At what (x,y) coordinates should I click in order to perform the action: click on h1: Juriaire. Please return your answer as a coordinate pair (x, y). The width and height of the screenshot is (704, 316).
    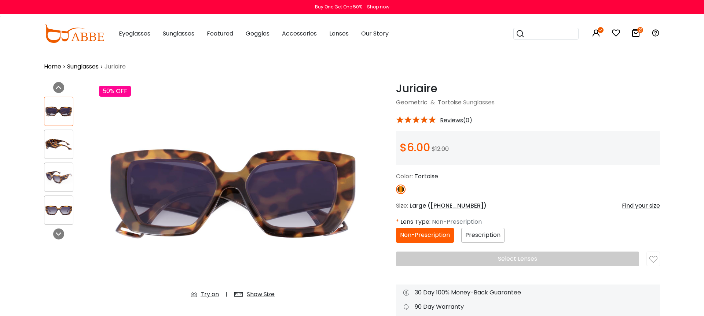
    Looking at the image, I should click on (528, 89).